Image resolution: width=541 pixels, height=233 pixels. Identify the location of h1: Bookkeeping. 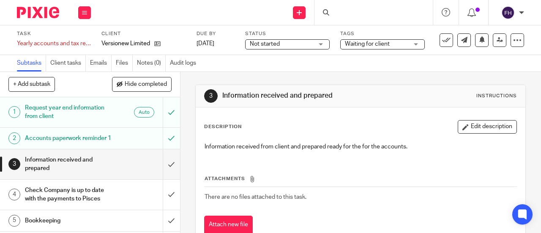
(68, 221).